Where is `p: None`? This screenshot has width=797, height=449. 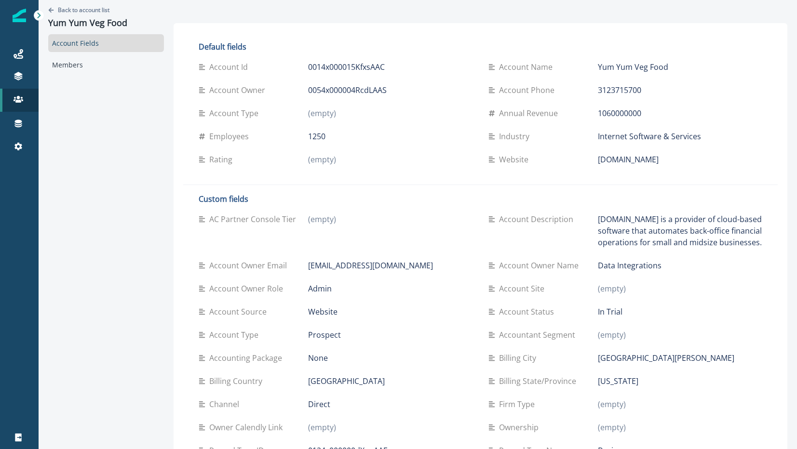 p: None is located at coordinates (318, 358).